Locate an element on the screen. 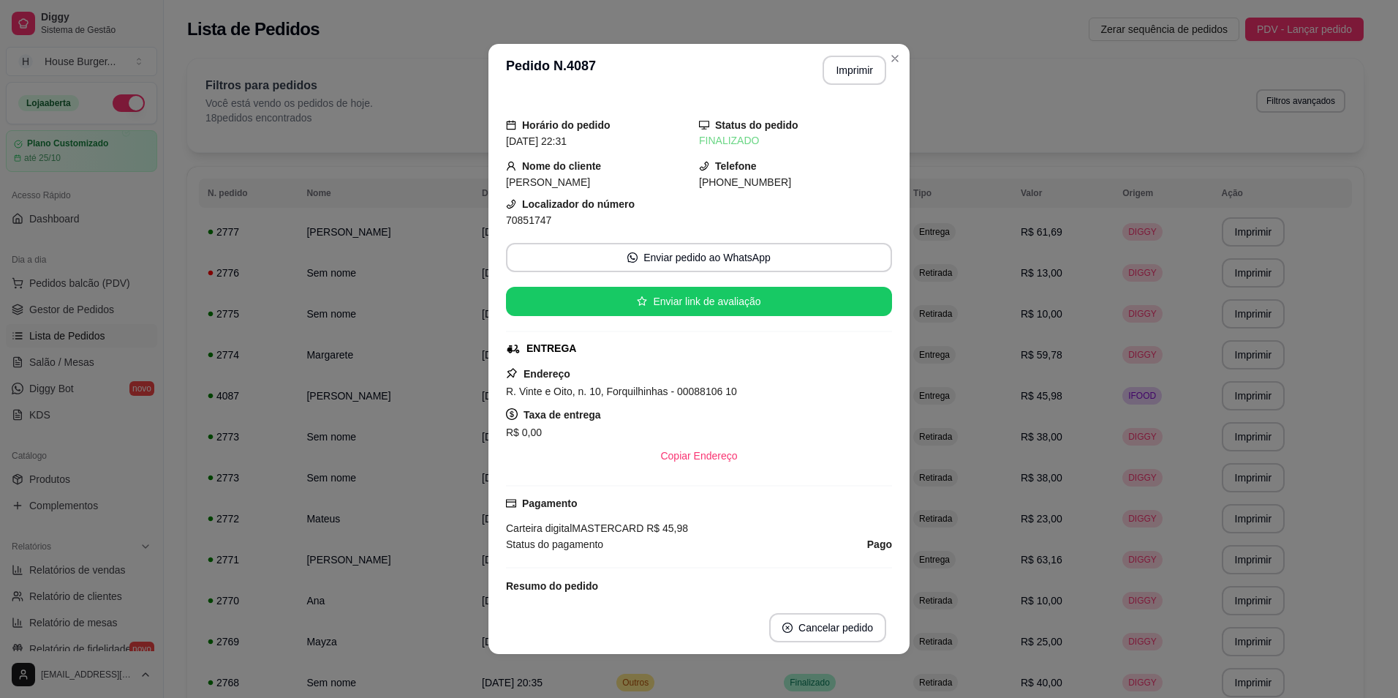  div: ENTREGA is located at coordinates (551, 348).